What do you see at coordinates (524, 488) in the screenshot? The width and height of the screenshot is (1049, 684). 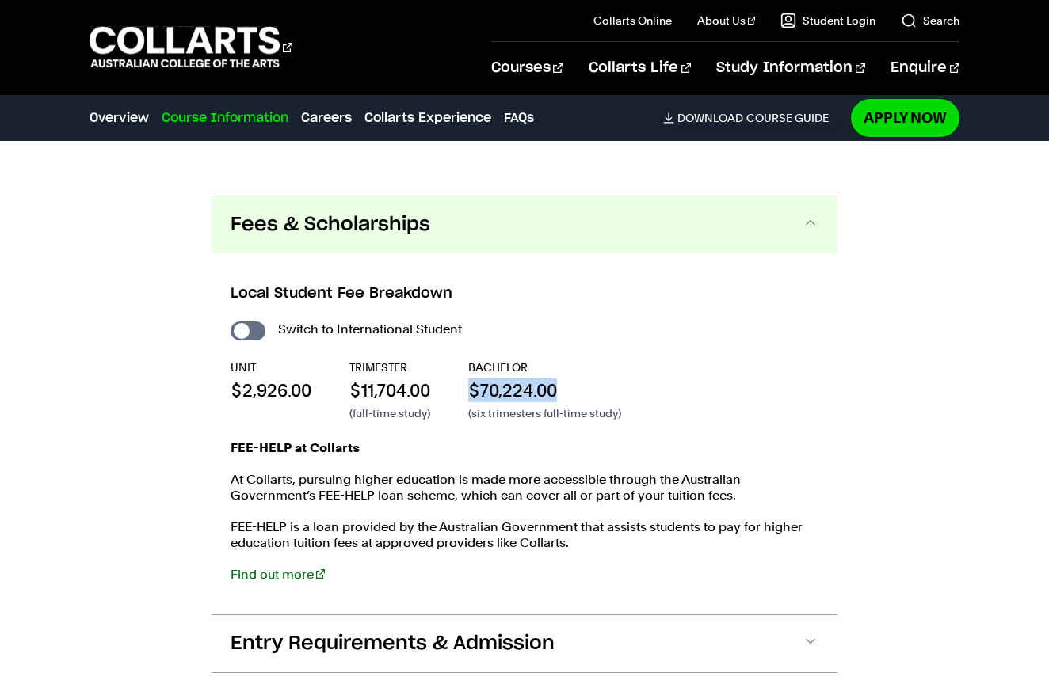 I see `p: At Collarts, pursuing higher education is made more accessible through the Australian Government’...` at bounding box center [524, 488].